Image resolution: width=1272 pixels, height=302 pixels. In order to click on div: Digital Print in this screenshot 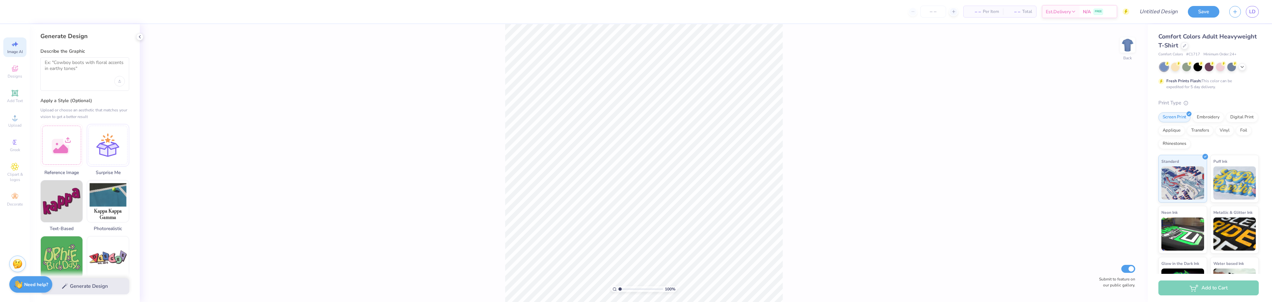, I will do `click(1242, 117)`.